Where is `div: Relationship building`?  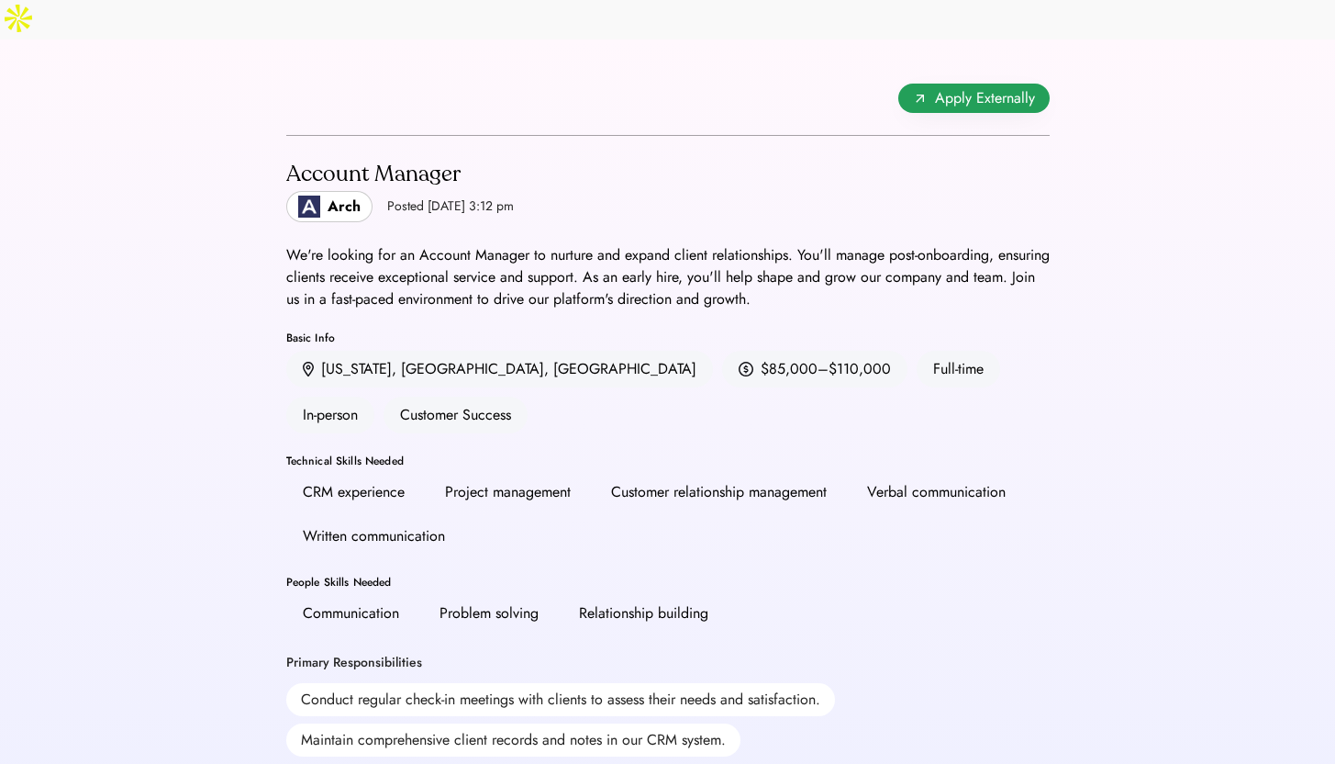 div: Relationship building is located at coordinates (643, 613).